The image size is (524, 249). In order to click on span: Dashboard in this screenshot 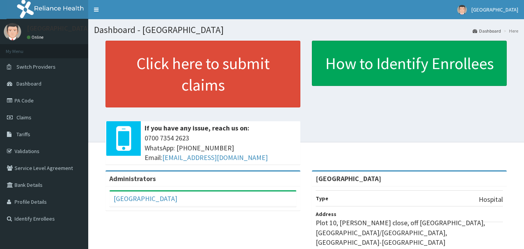, I will do `click(29, 84)`.